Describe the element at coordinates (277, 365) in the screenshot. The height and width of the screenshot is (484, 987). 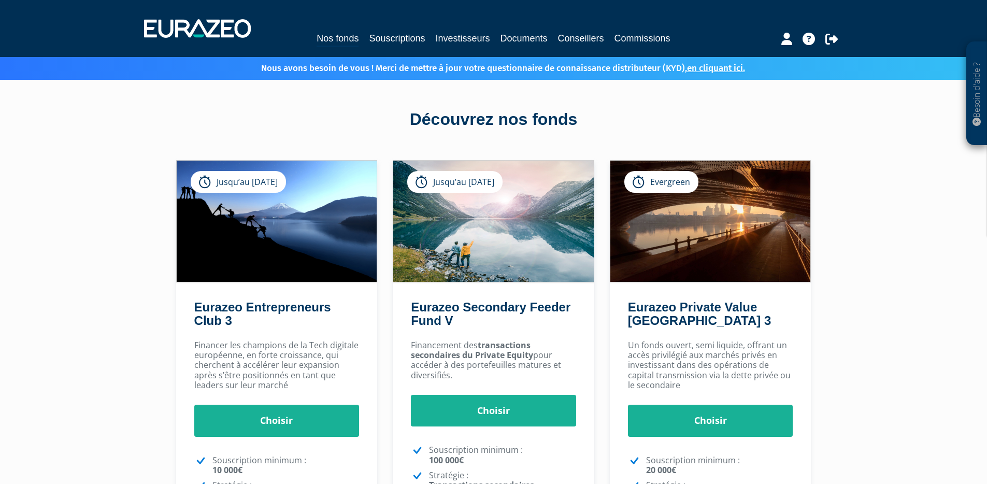
I see `p: Financer les champions de la Tech digitale européenne, en forte croissance, qui cherchent à accél...` at that location.